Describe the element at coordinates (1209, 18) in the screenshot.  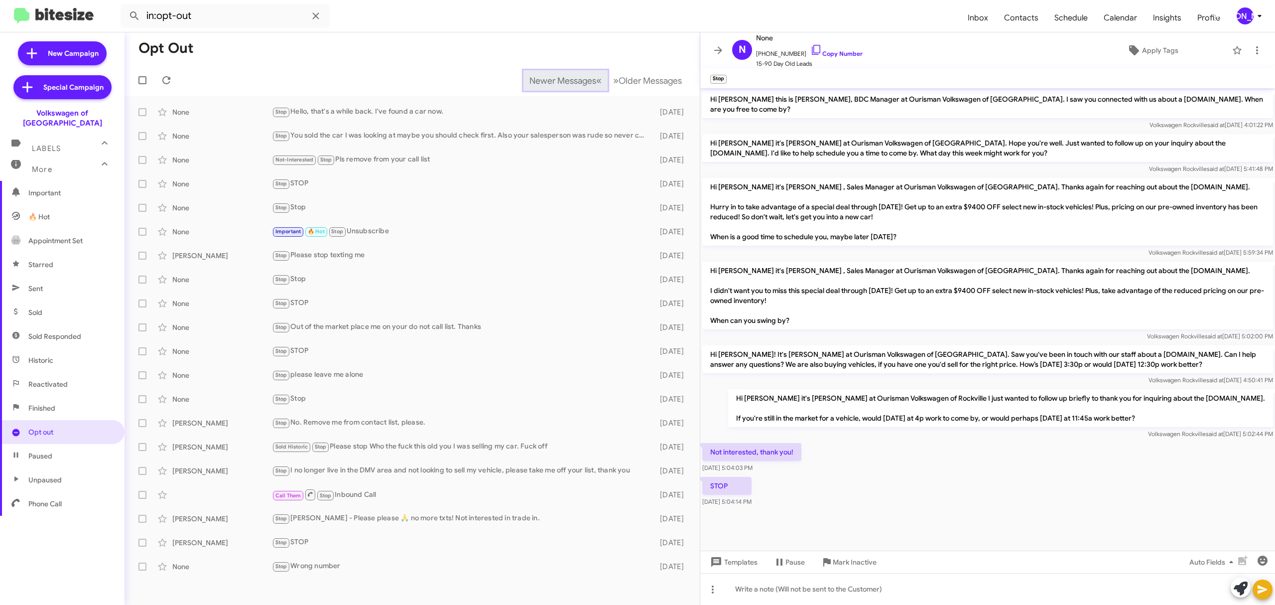
I see `span: Profile` at that location.